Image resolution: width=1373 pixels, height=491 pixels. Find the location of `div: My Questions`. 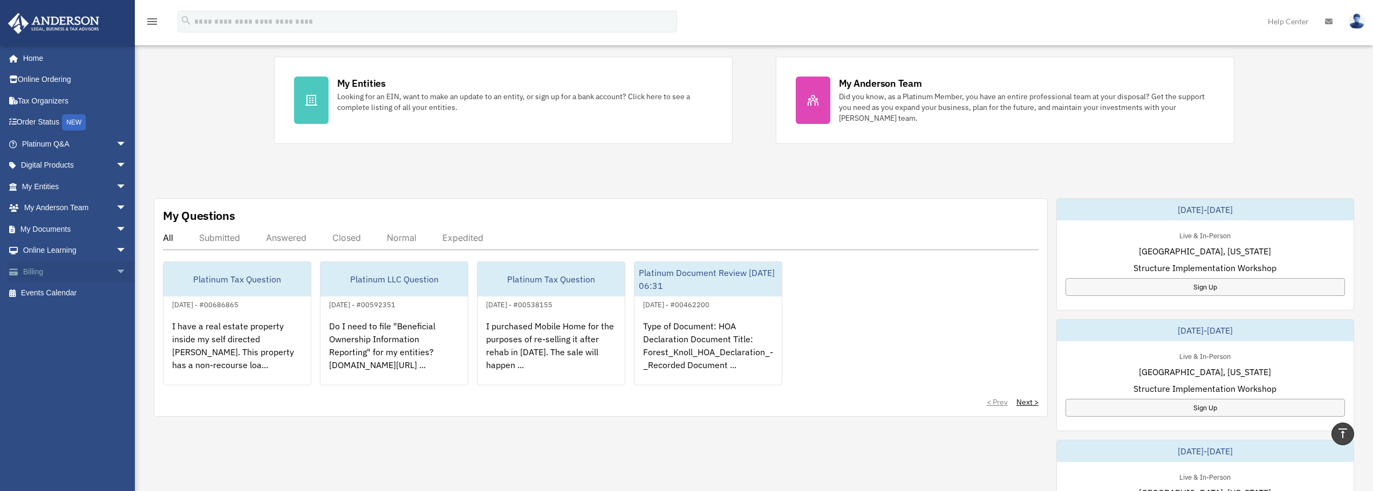

div: My Questions is located at coordinates (199, 216).